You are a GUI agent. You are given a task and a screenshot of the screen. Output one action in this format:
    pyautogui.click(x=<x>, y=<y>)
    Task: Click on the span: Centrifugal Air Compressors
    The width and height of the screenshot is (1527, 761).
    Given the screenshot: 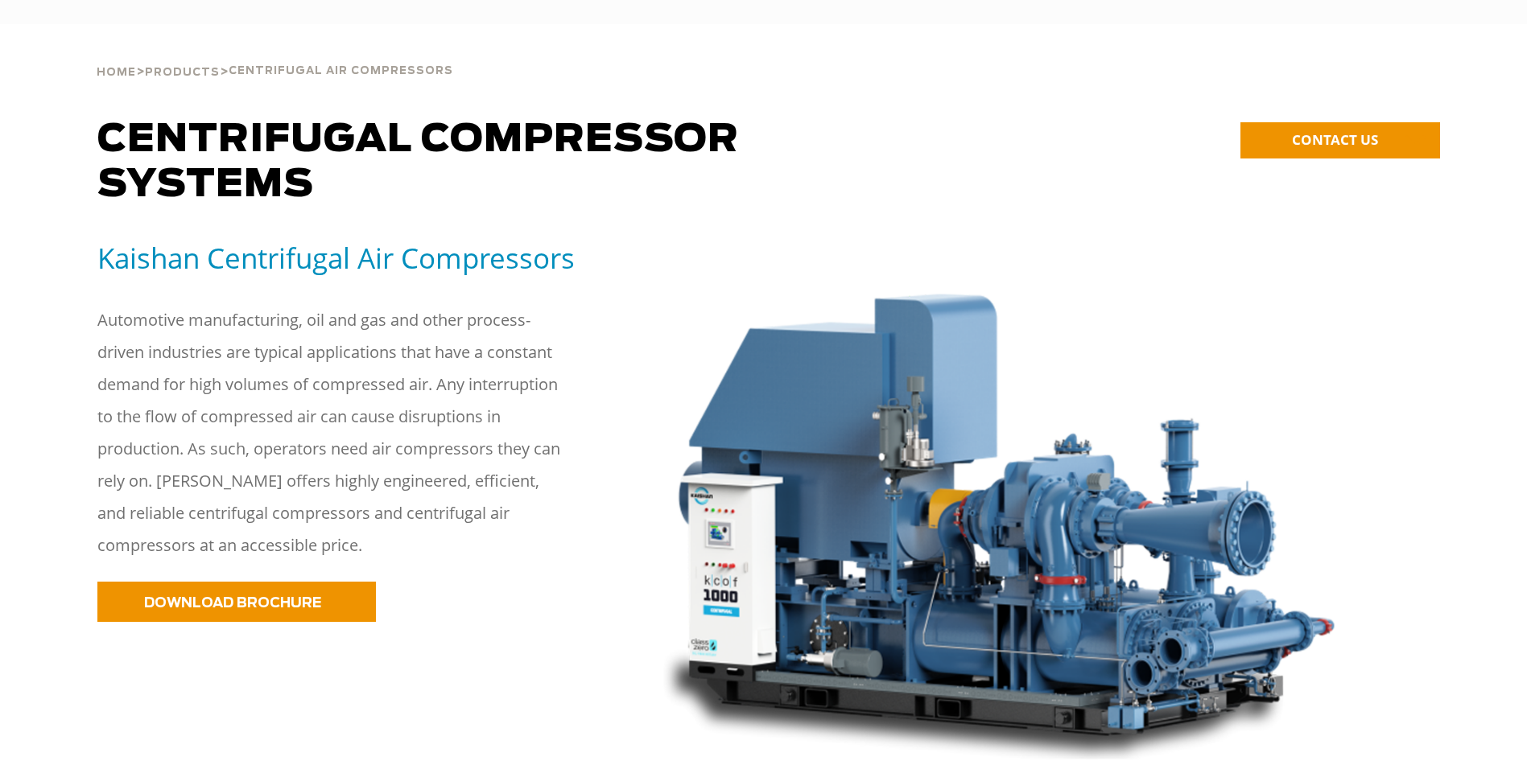 What is the action you would take?
    pyautogui.click(x=340, y=71)
    